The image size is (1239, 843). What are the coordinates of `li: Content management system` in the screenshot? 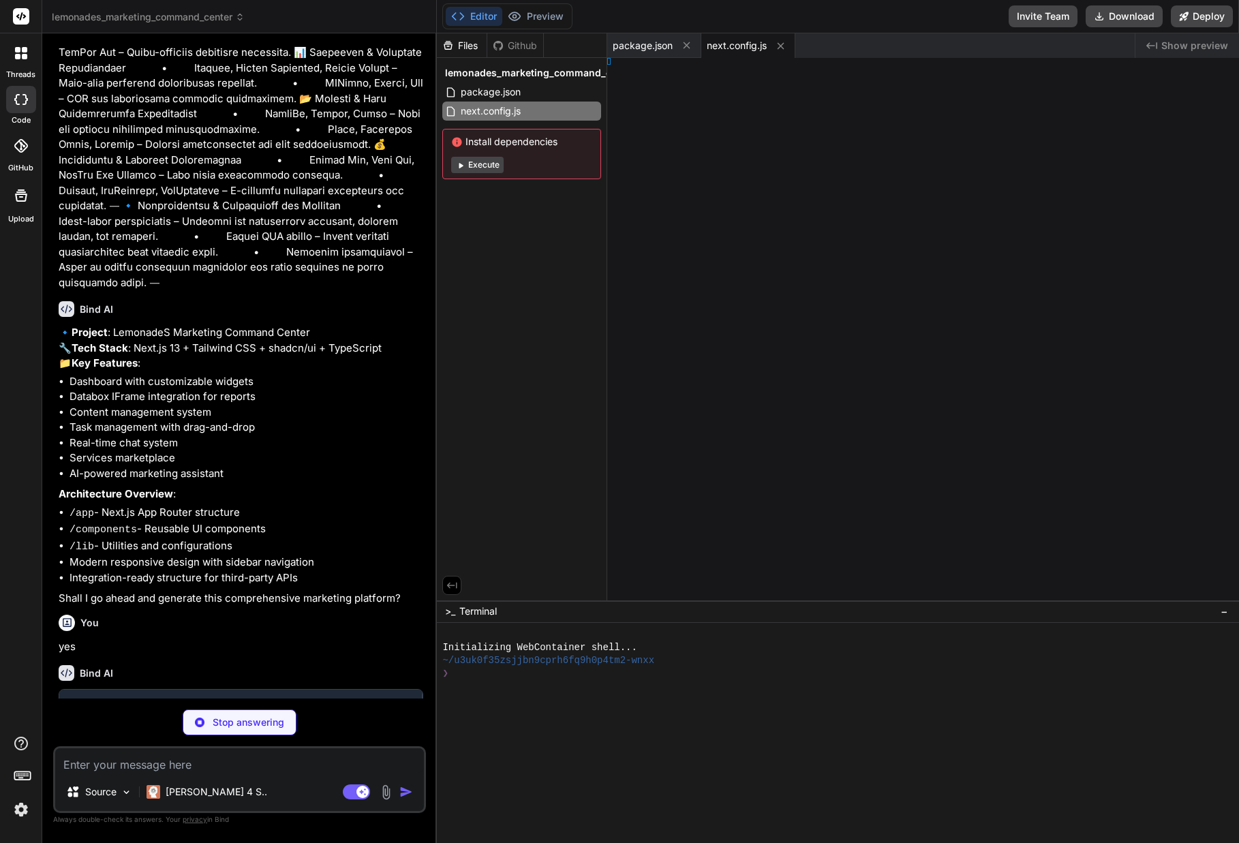 It's located at (246, 412).